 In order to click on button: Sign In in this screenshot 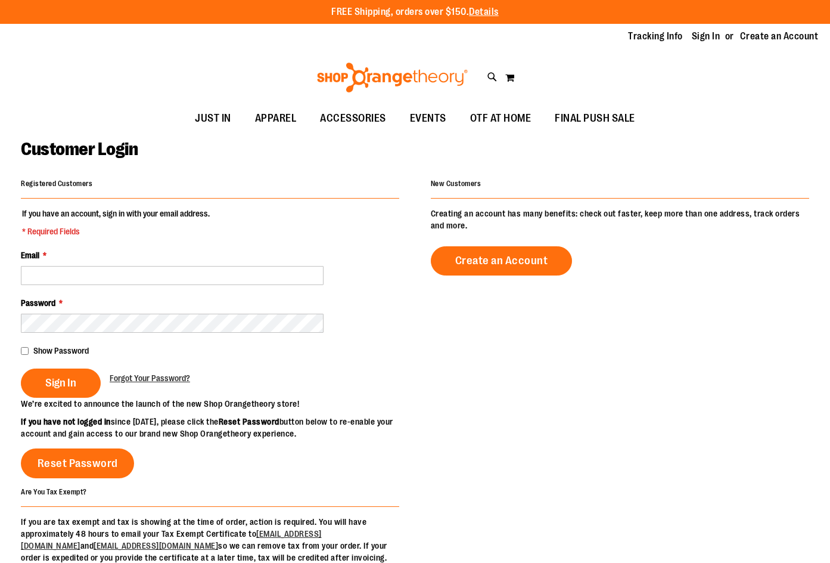, I will do `click(61, 383)`.